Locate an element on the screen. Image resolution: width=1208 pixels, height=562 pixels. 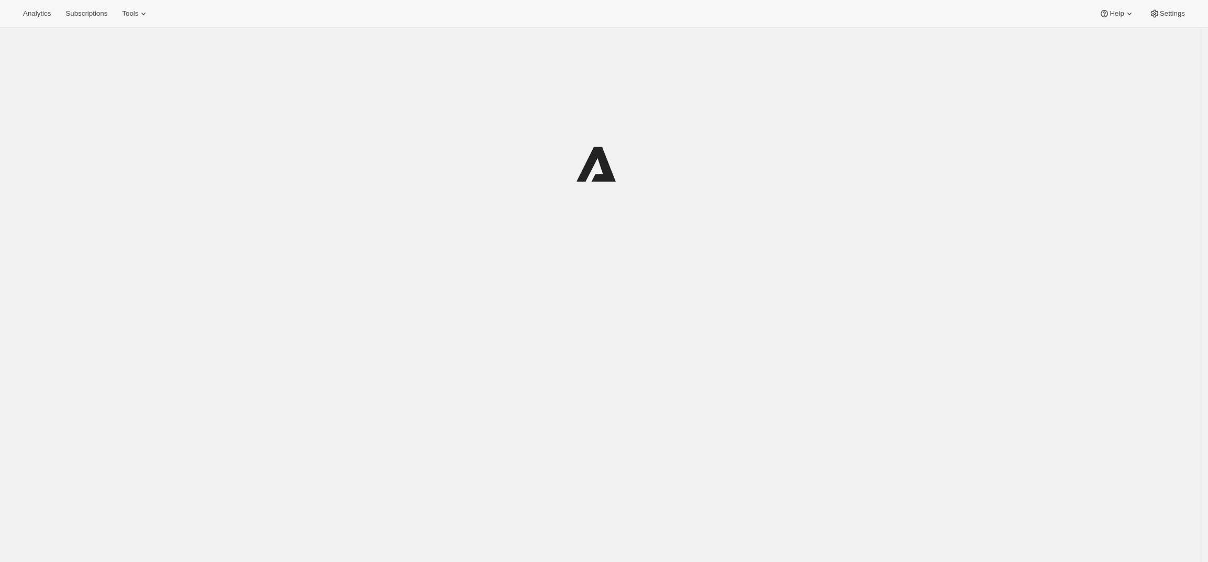
span: Tools is located at coordinates (130, 14).